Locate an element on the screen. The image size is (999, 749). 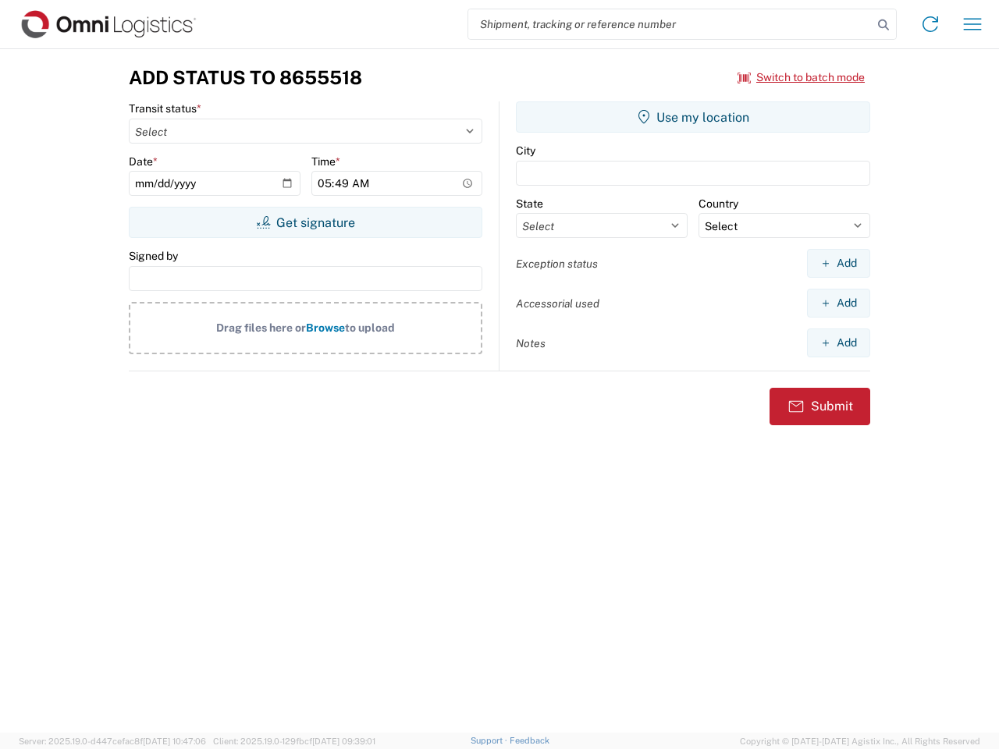
label: City is located at coordinates (525, 151).